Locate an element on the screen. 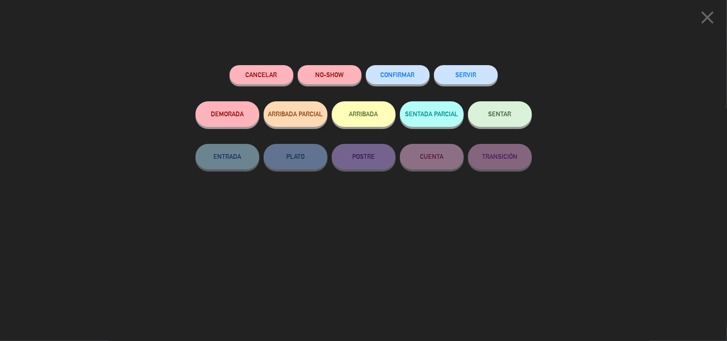  button: CONFIRMAR is located at coordinates (398, 75).